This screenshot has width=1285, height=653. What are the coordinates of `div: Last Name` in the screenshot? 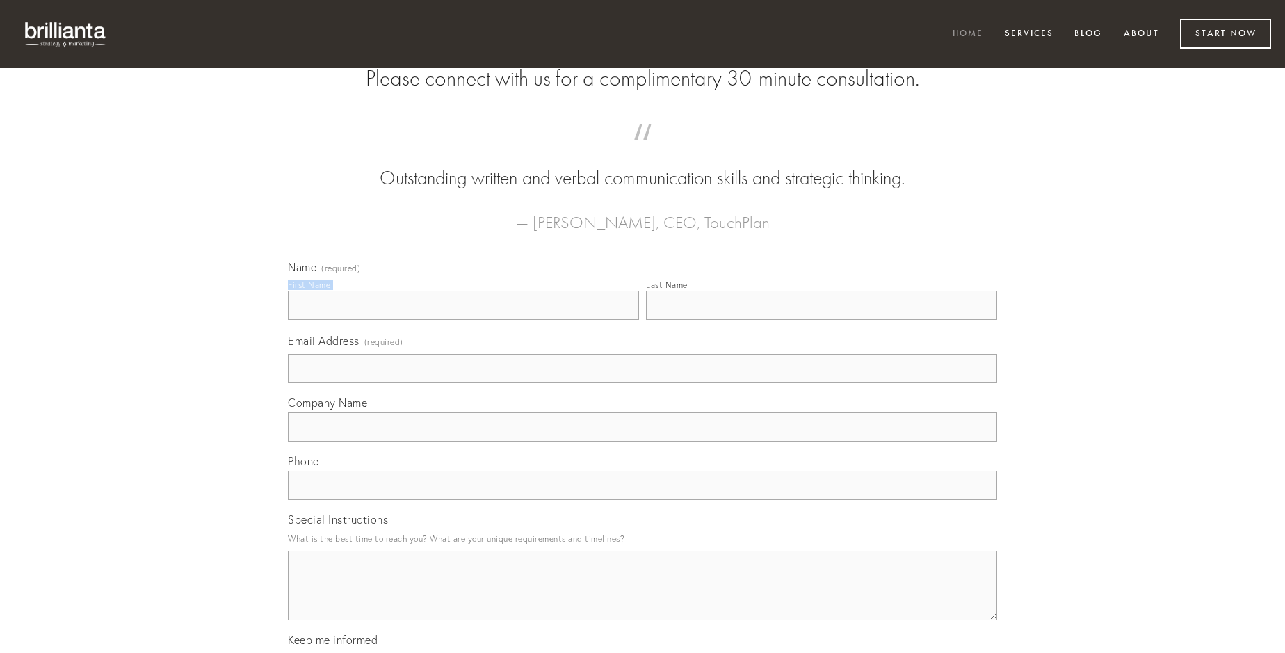 It's located at (667, 284).